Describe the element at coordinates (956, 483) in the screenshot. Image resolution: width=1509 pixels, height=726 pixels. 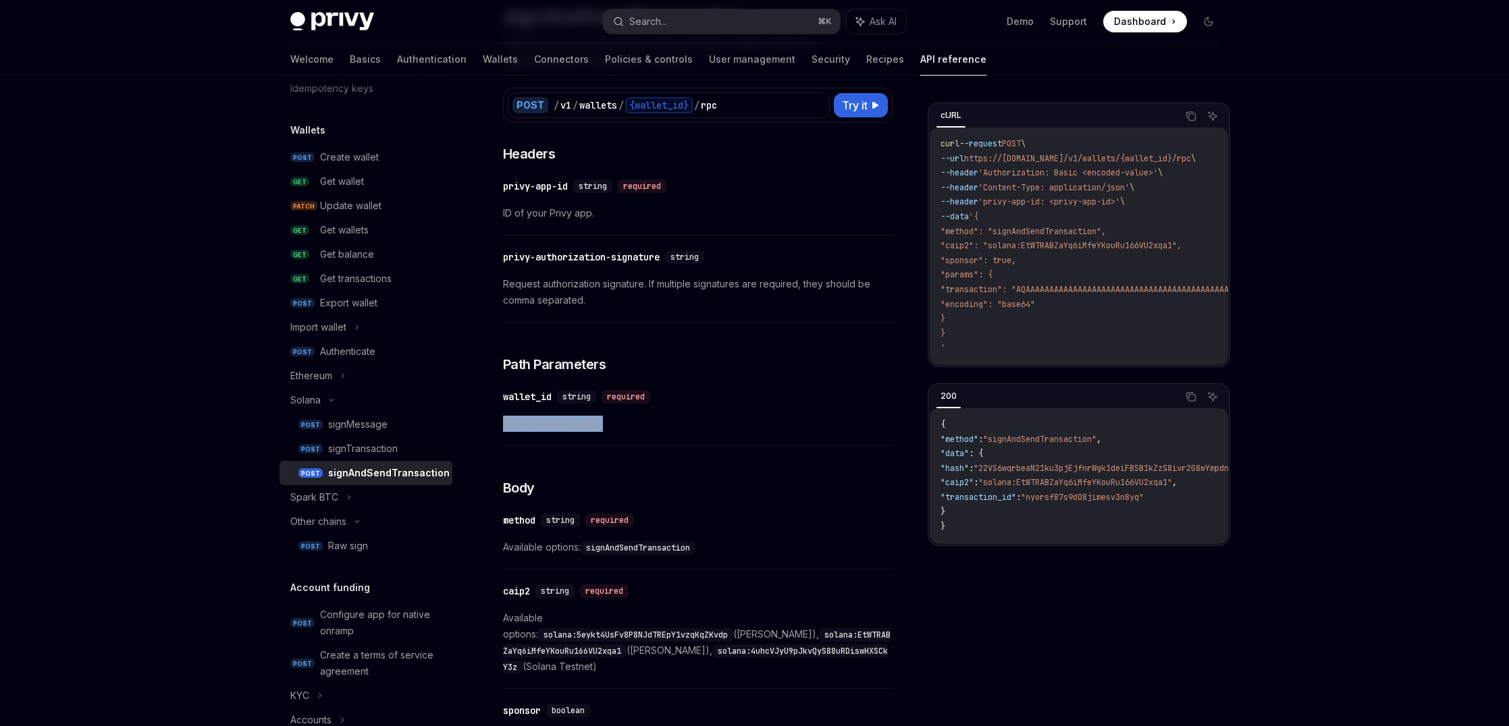
I see `span: "caip2"` at that location.